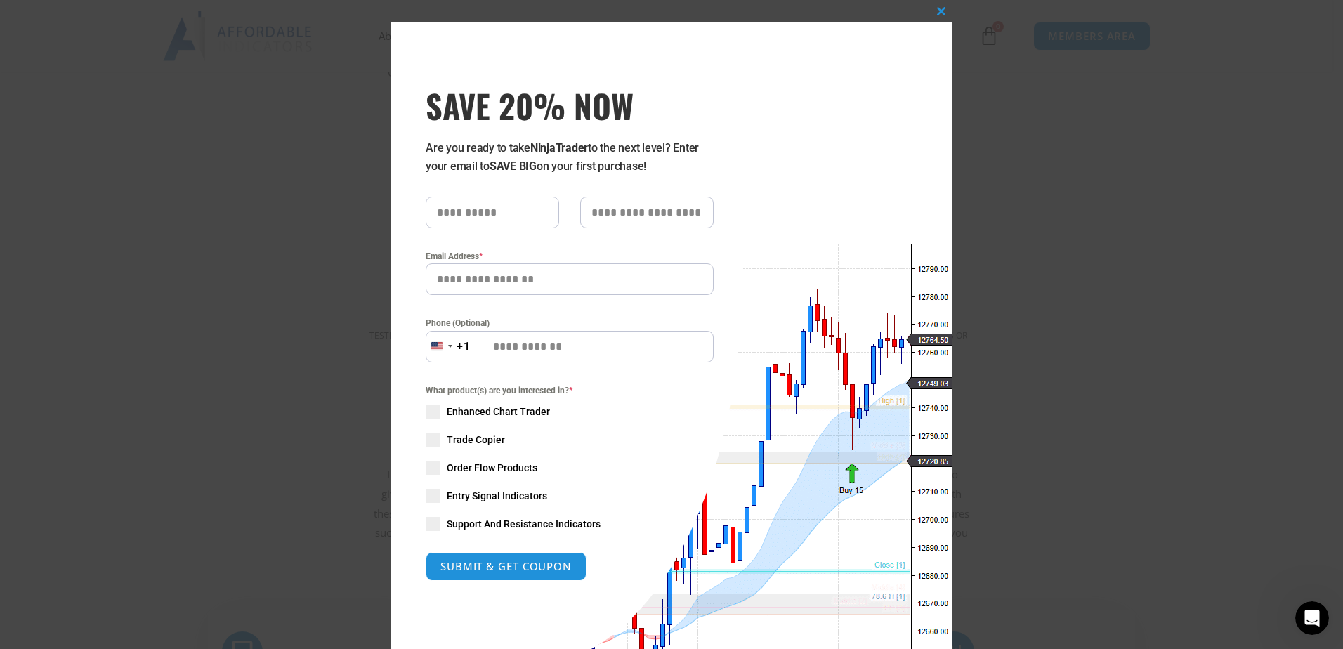 This screenshot has height=649, width=1343. Describe the element at coordinates (569, 256) in the screenshot. I see `label: Email Address` at that location.